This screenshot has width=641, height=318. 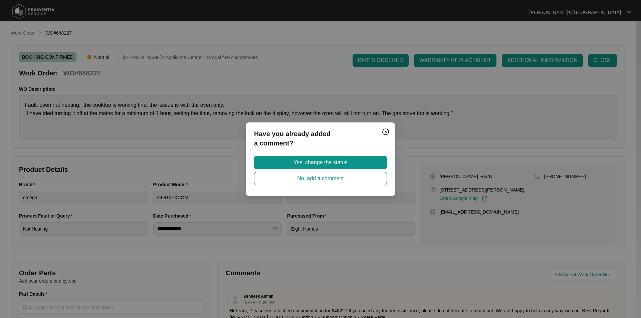 I want to click on button: No, add a comment, so click(x=321, y=179).